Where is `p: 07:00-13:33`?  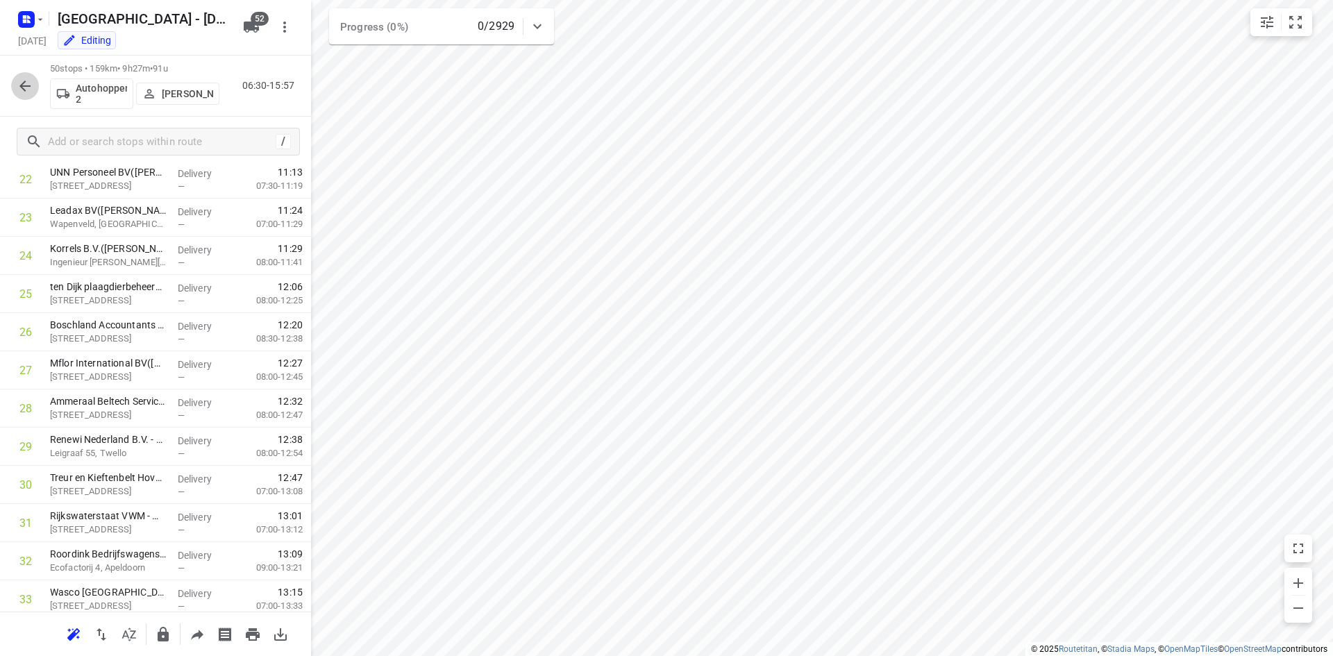
p: 07:00-13:33 is located at coordinates (268, 606).